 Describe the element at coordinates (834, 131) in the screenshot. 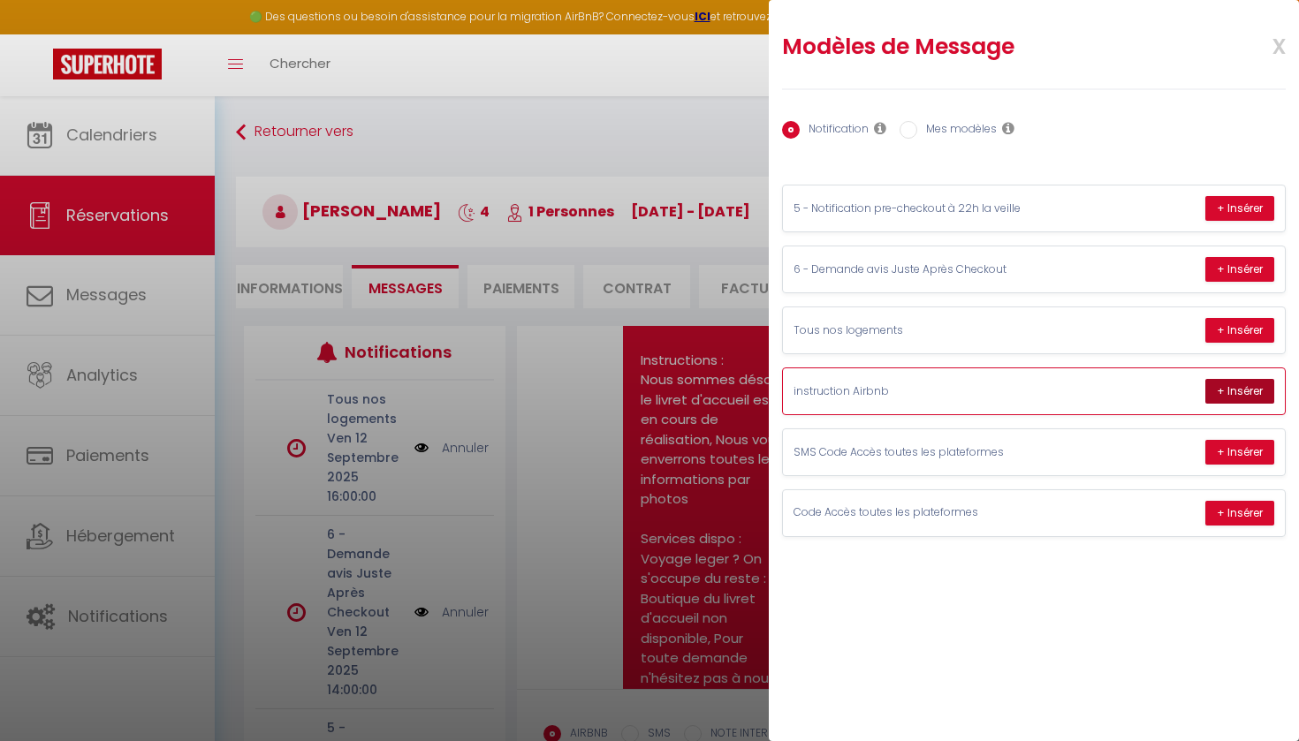

I see `label: Notification` at that location.